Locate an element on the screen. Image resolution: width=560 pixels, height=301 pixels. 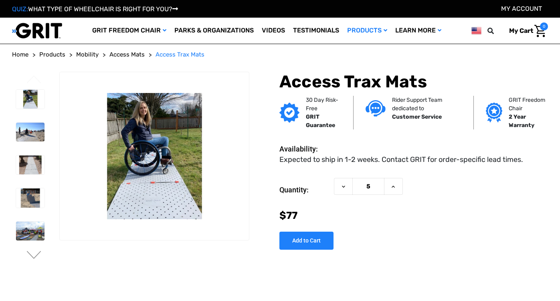
a: GRIT Freedom Chair is located at coordinates (129, 30).